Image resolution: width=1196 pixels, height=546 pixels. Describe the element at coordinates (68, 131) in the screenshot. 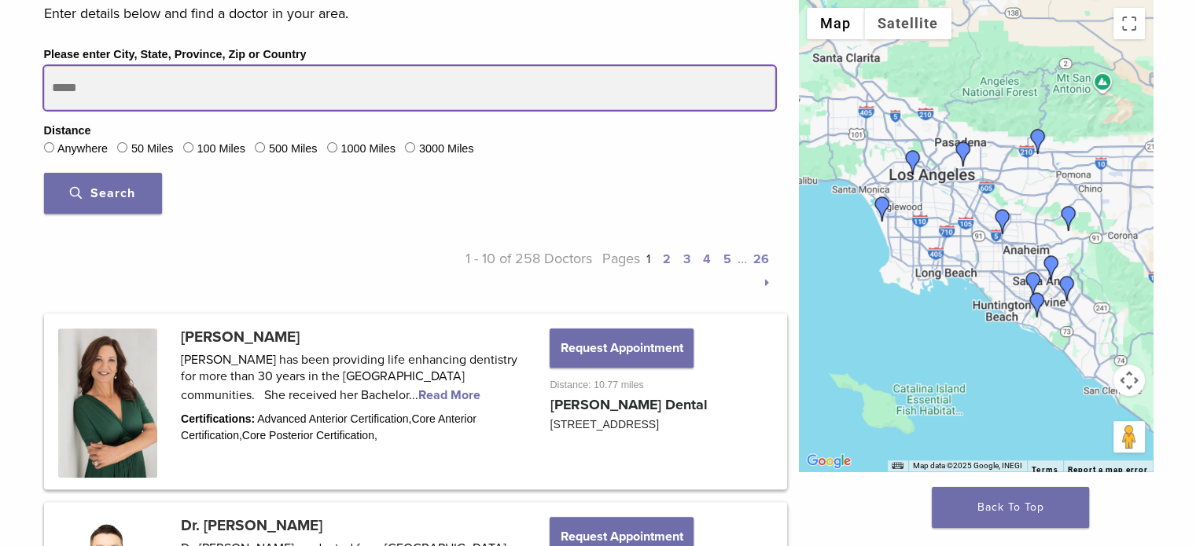

I see `legend: Distance` at that location.